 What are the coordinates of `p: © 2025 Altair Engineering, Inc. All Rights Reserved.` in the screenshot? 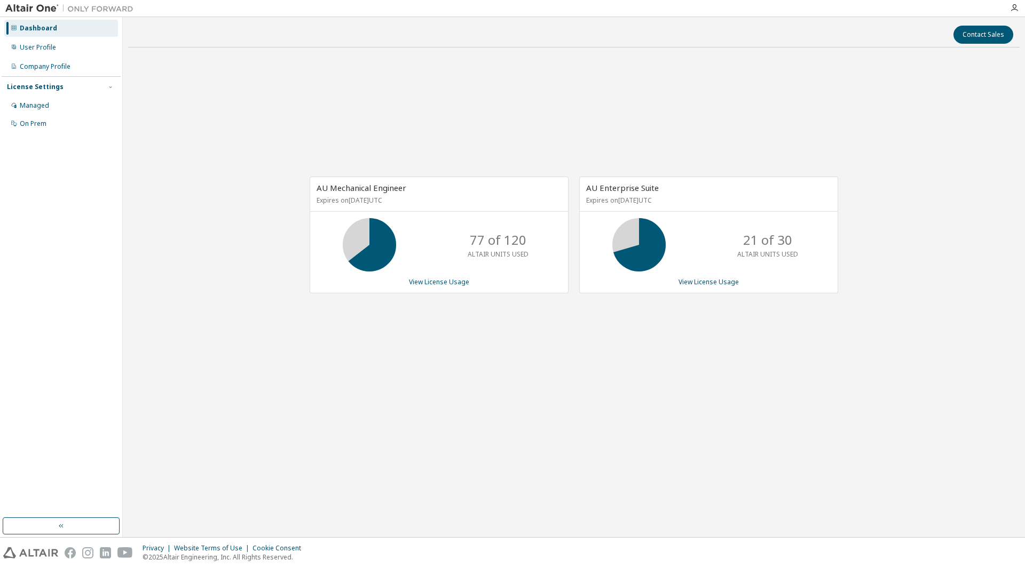 It's located at (225, 557).